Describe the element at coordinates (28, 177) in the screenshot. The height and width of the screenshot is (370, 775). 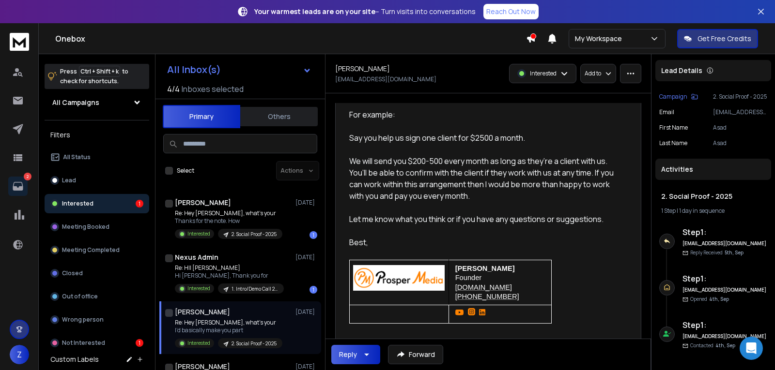
I see `p: 2` at that location.